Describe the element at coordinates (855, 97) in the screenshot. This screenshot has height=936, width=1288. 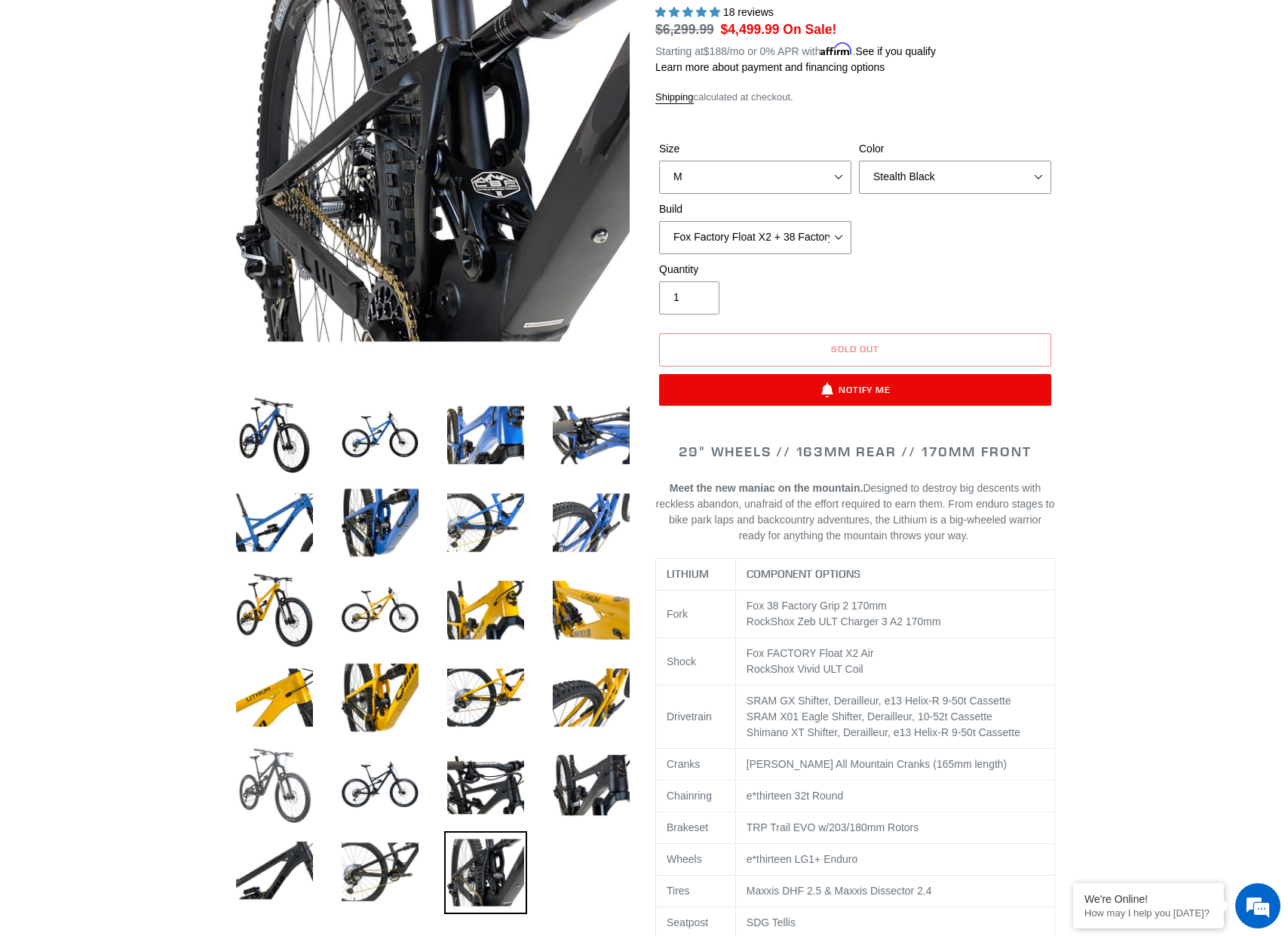
I see `div: calculated at checkout.` at that location.